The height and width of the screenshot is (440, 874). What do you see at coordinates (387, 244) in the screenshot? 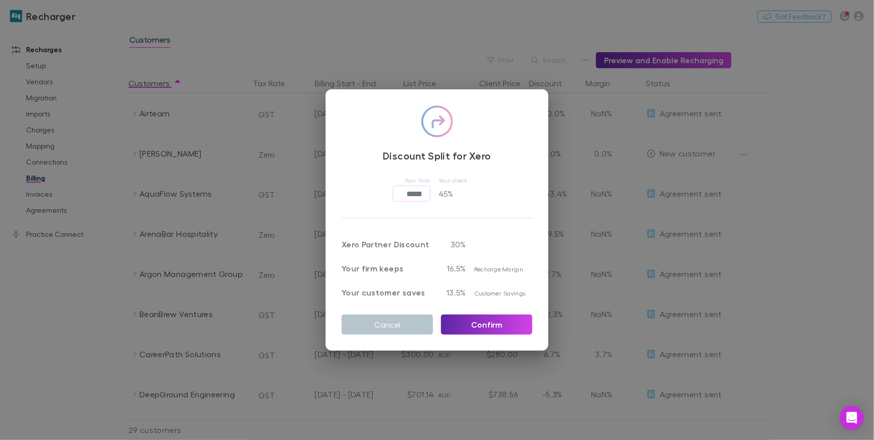
I see `p: Xero Partner Discount` at bounding box center [387, 244].